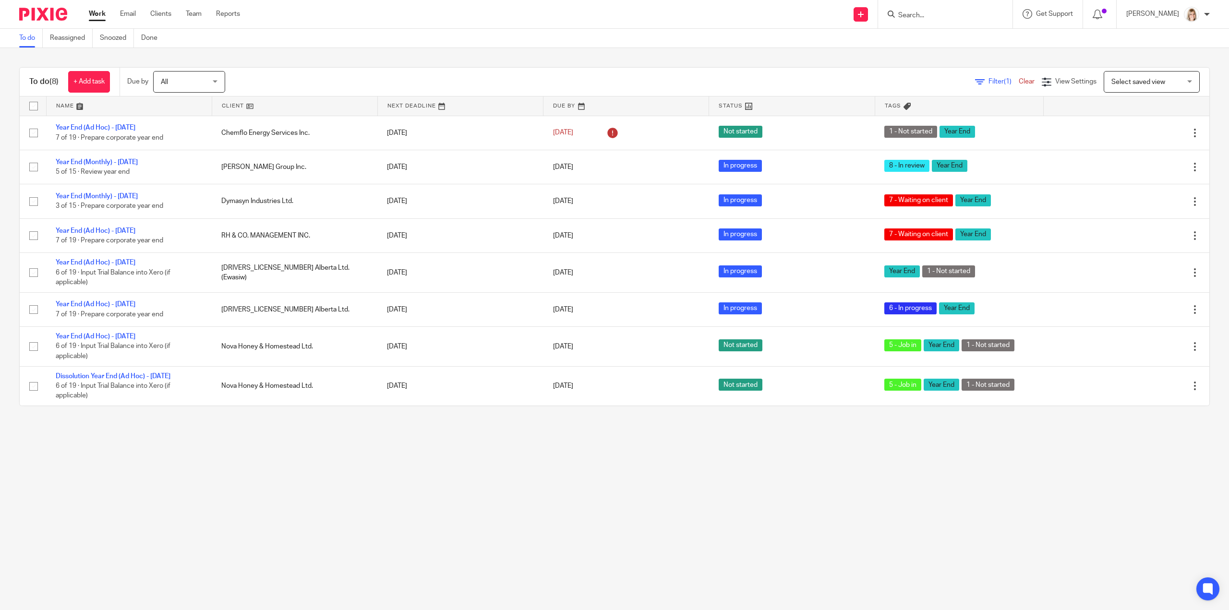 This screenshot has width=1229, height=610. I want to click on p: Due by, so click(138, 82).